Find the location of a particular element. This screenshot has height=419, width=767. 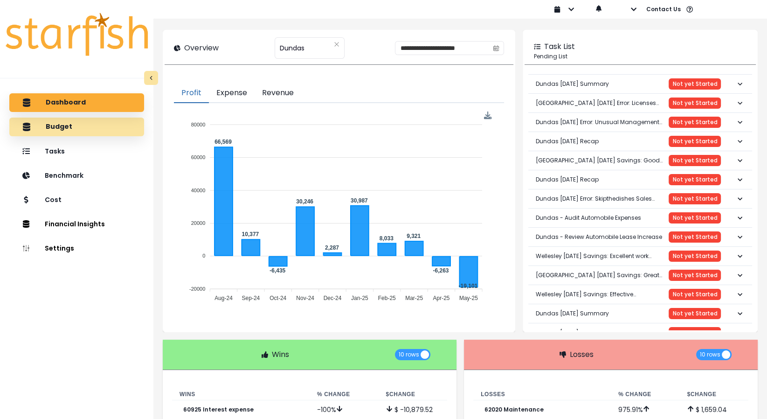

p: 60925 Interest expense is located at coordinates (218, 409).